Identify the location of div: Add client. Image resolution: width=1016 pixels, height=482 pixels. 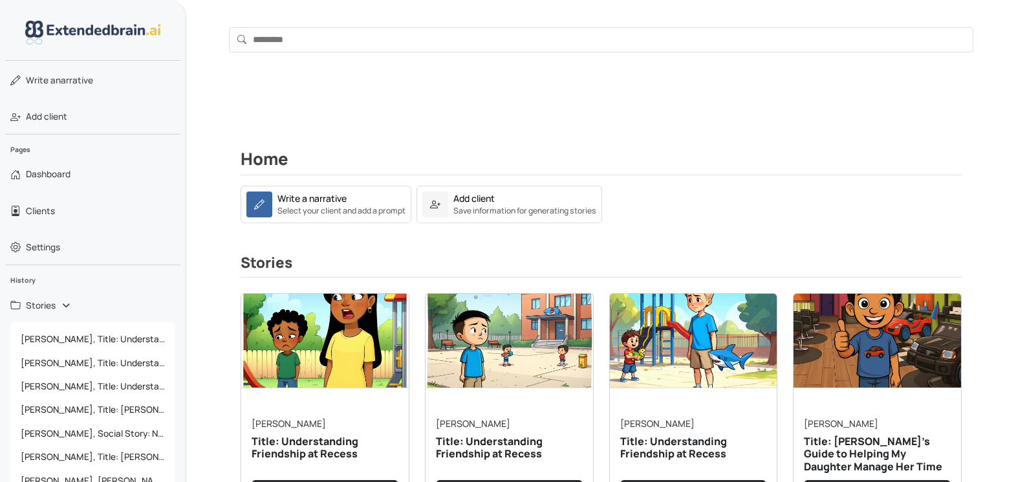
(474, 198).